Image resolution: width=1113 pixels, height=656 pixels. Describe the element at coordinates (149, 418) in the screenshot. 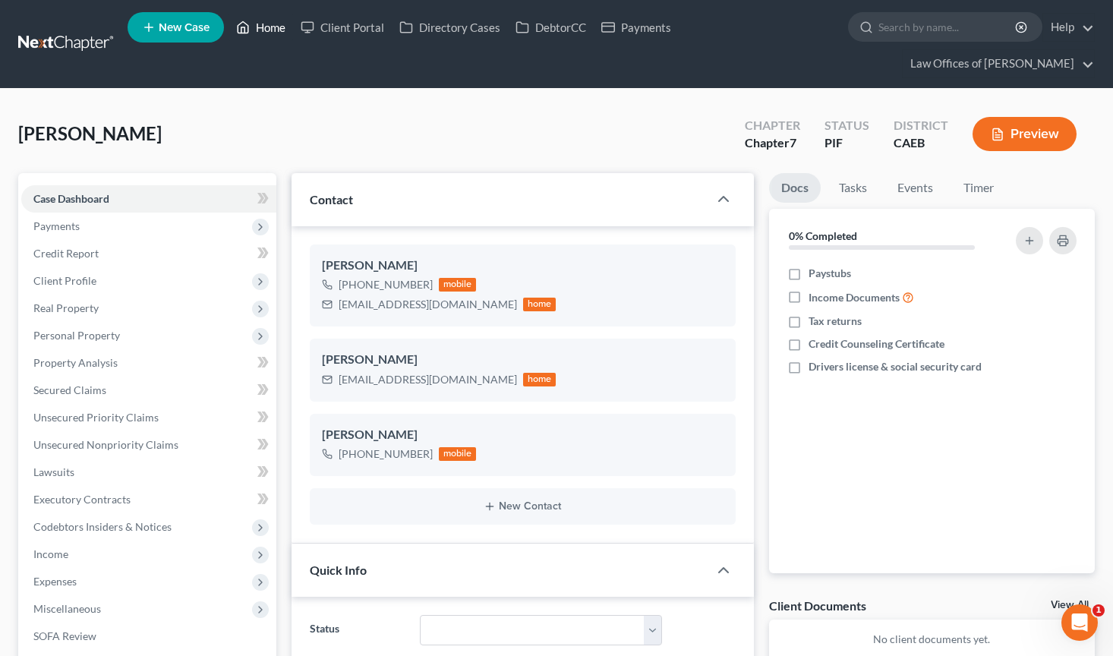

I see `a: Unsecured Priority Claims` at that location.